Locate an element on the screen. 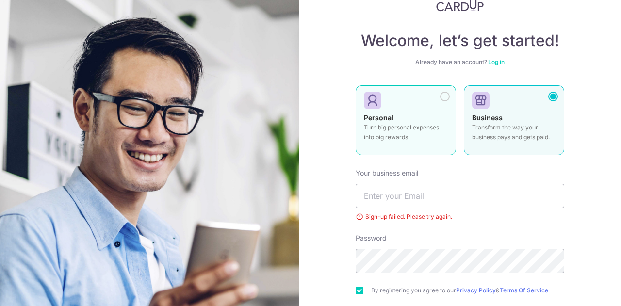 The image size is (621, 306). strong: Business is located at coordinates (487, 117).